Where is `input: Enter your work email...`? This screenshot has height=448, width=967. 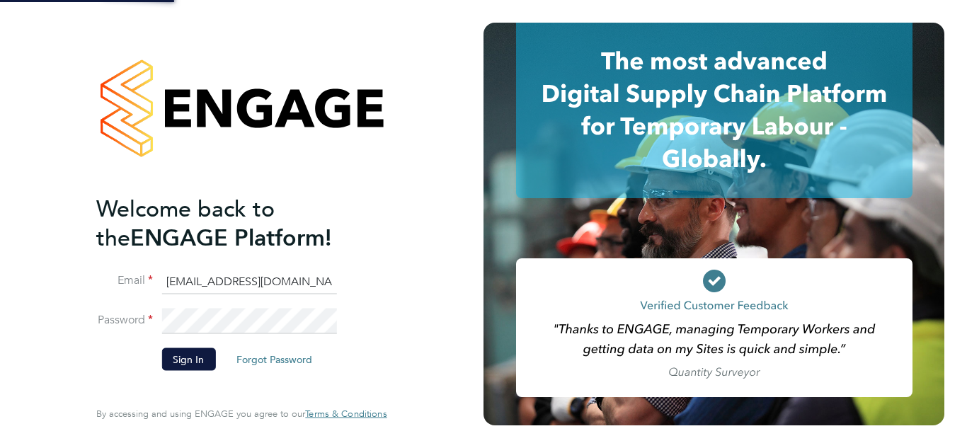
input: Enter your work email... is located at coordinates (249, 282).